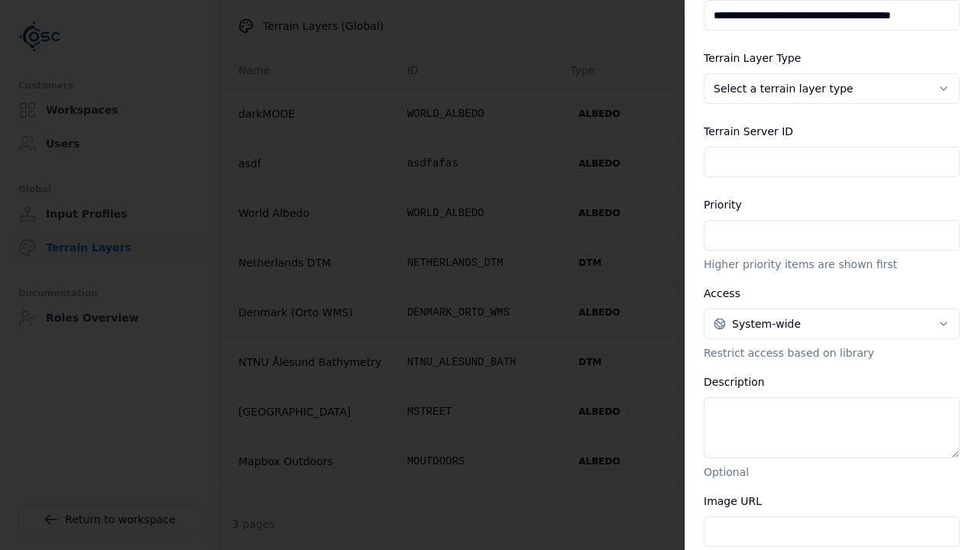 This screenshot has width=978, height=550. I want to click on label: Terrain Server ID, so click(748, 131).